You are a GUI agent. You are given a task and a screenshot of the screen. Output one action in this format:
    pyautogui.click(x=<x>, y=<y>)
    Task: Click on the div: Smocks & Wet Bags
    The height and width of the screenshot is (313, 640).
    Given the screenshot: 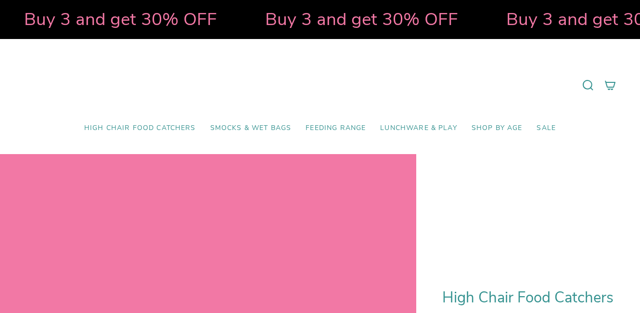 What is the action you would take?
    pyautogui.click(x=251, y=128)
    